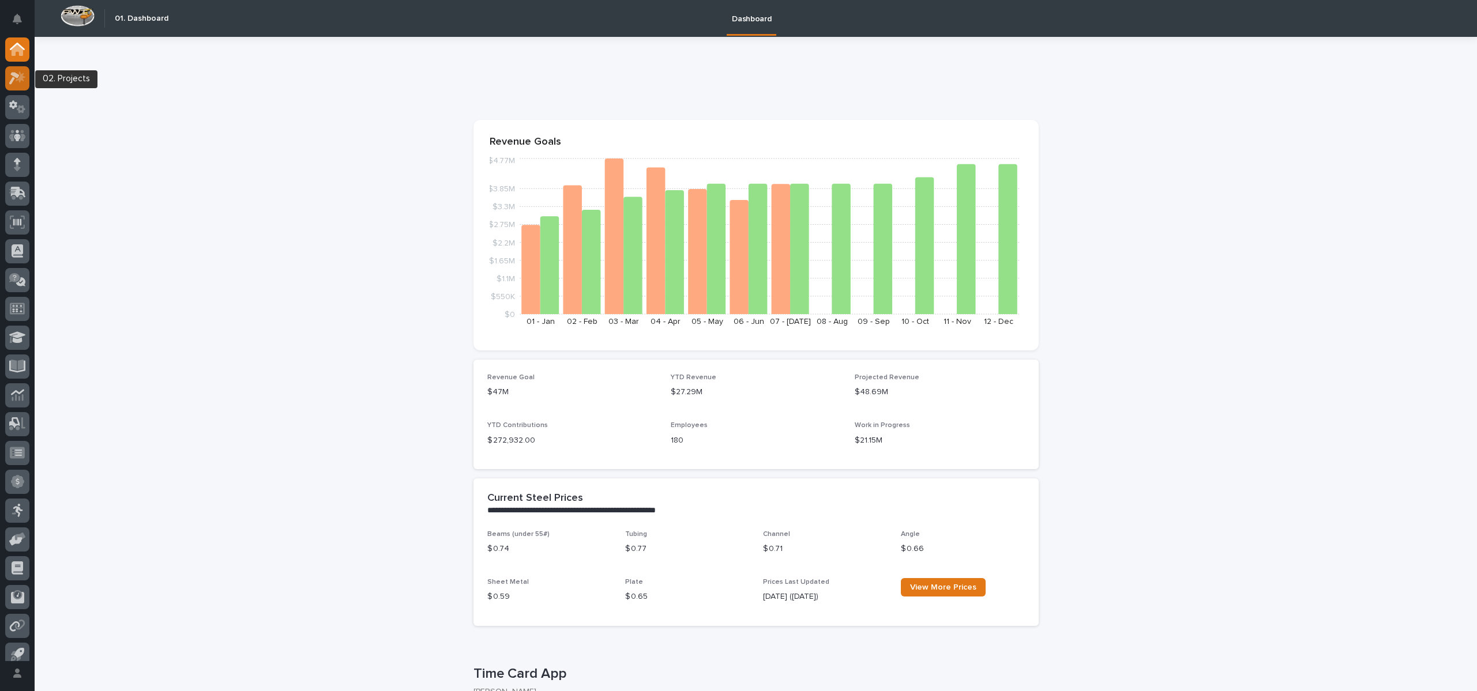 This screenshot has height=691, width=1477. I want to click on p: $ 0.77, so click(687, 549).